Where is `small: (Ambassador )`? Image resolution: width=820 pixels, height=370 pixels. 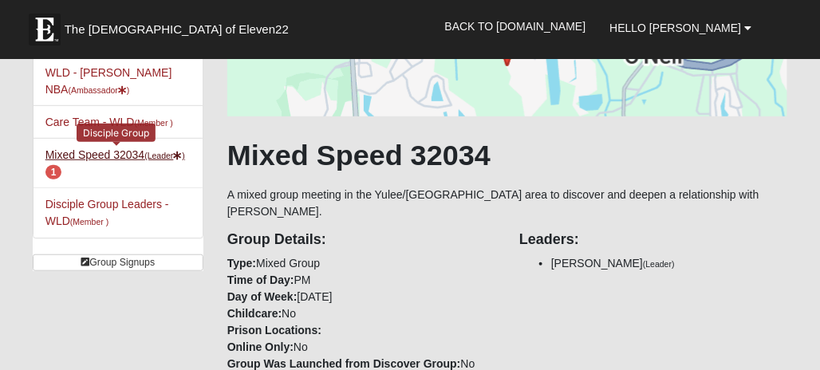 small: (Ambassador ) is located at coordinates (99, 90).